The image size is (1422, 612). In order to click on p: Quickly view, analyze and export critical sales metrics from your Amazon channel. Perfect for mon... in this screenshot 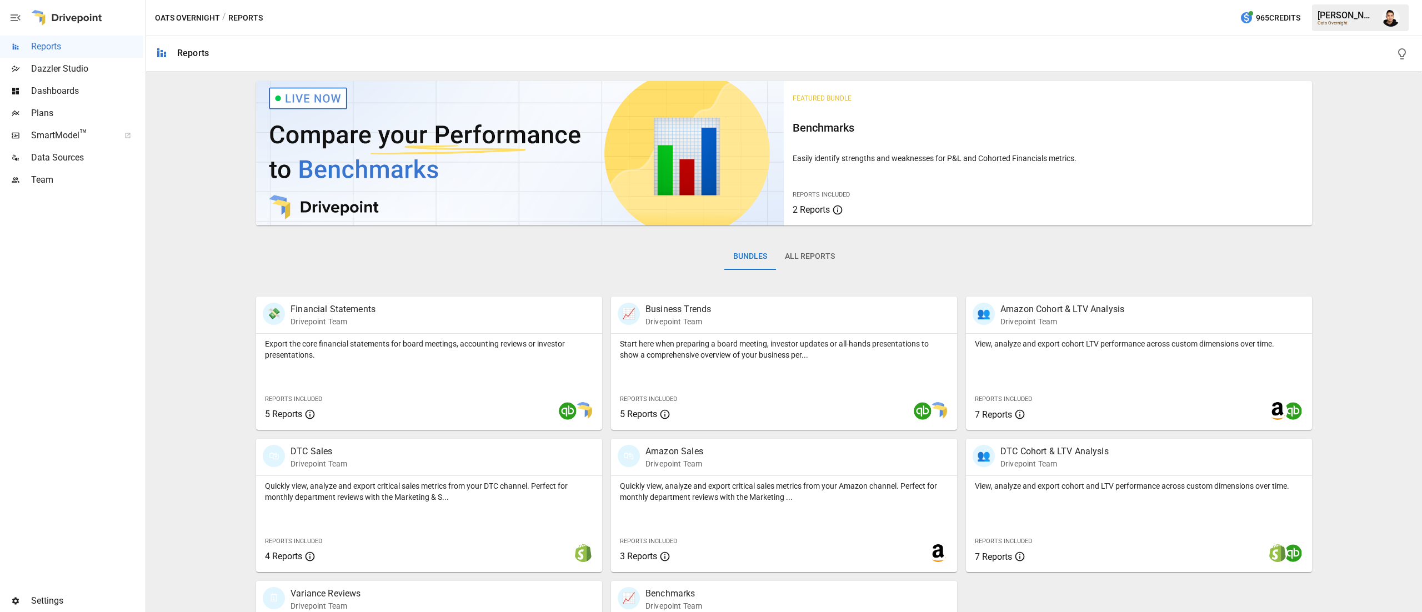, I will do `click(784, 492)`.